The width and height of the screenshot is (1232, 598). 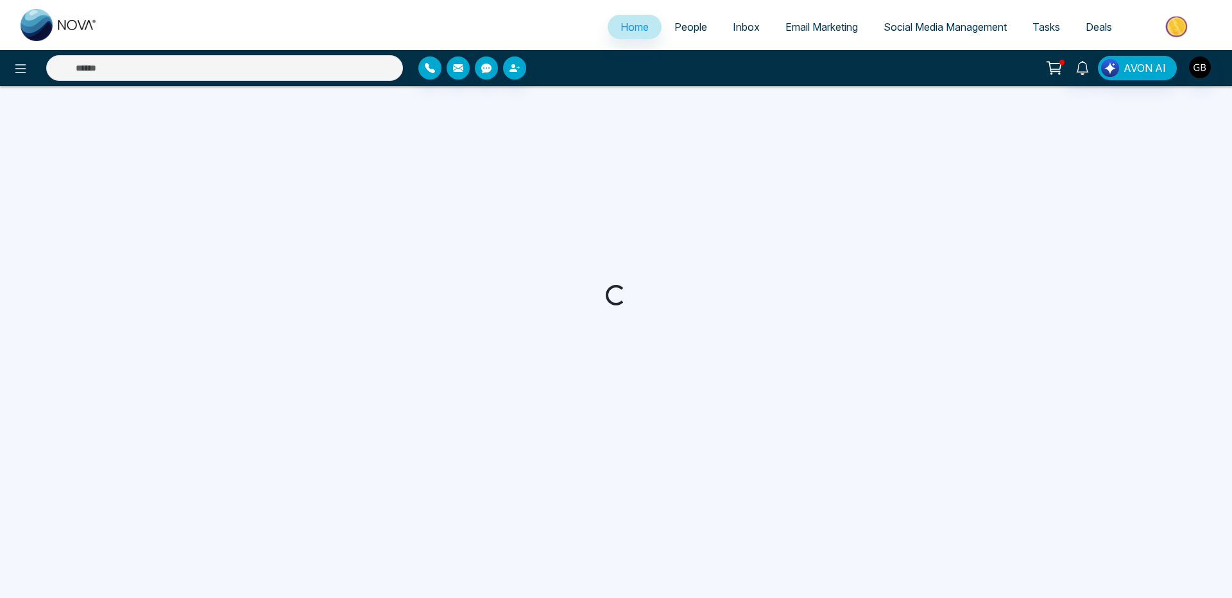 What do you see at coordinates (945, 27) in the screenshot?
I see `a: Social Media Management` at bounding box center [945, 27].